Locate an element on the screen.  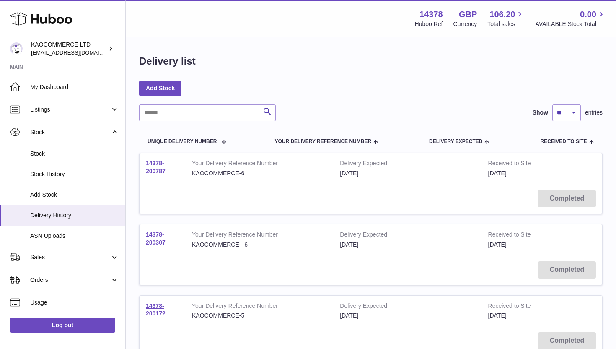
div: KAOCOMMERCE-5 is located at coordinates (260, 315).